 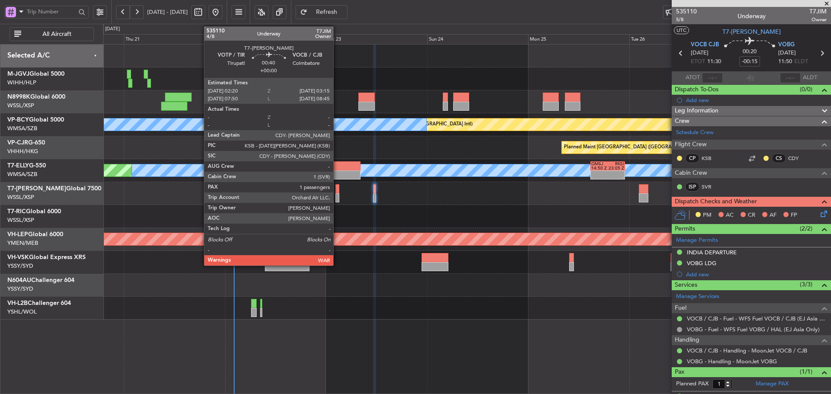 What do you see at coordinates (327, 12) in the screenshot?
I see `span: Refresh` at bounding box center [327, 12].